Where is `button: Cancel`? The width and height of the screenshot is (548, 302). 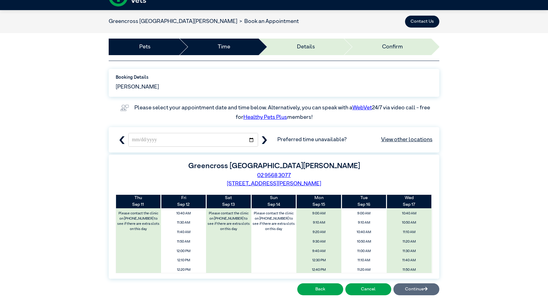 button: Cancel is located at coordinates (368, 289).